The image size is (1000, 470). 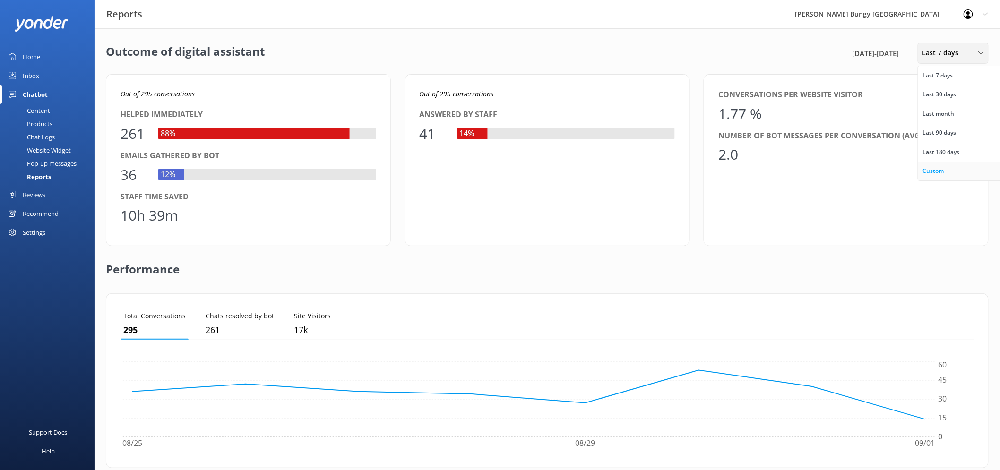 What do you see at coordinates (168, 175) in the screenshot?
I see `div: 12%` at bounding box center [168, 175].